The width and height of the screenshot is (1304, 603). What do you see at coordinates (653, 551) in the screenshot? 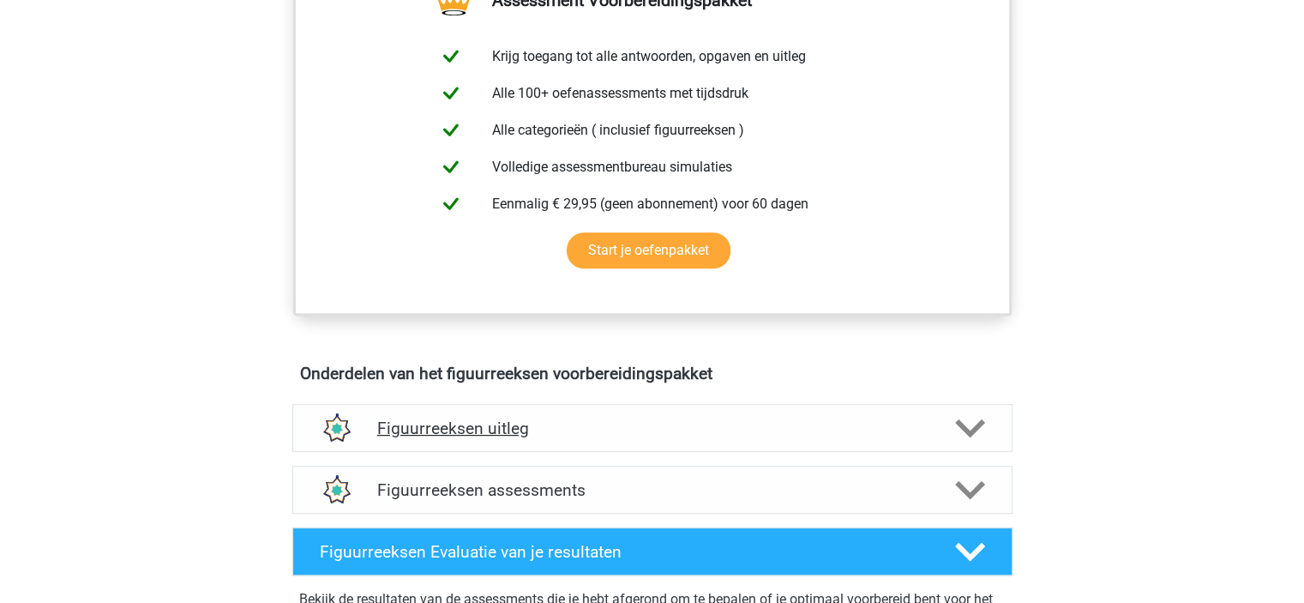
I see `a: Figuurreeksen Evaluatie van je resultaten` at bounding box center [653, 551].